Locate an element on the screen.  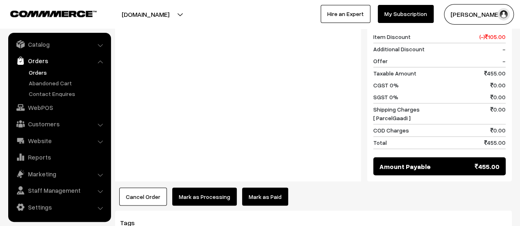
a: Hire an Expert is located at coordinates (345, 14).